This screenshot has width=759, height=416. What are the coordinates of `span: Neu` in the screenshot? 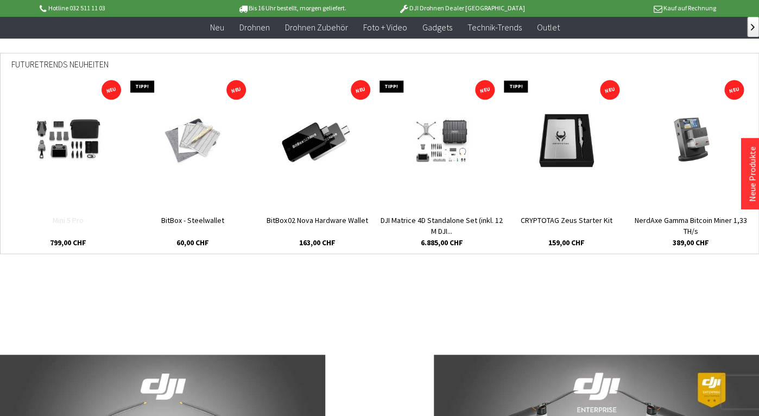 It's located at (217, 27).